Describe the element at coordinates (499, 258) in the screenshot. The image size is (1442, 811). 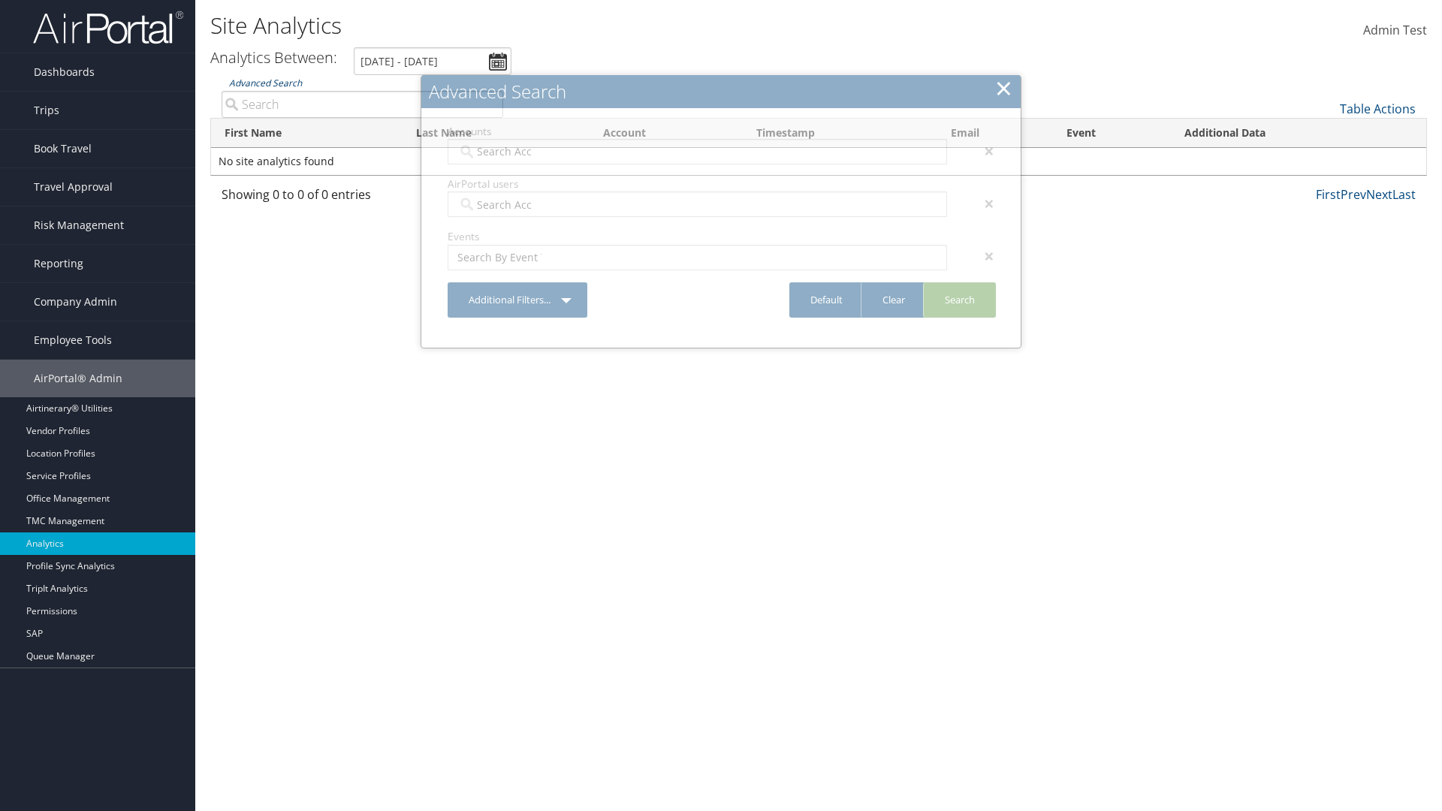
I see `input: Search By Event Type` at that location.